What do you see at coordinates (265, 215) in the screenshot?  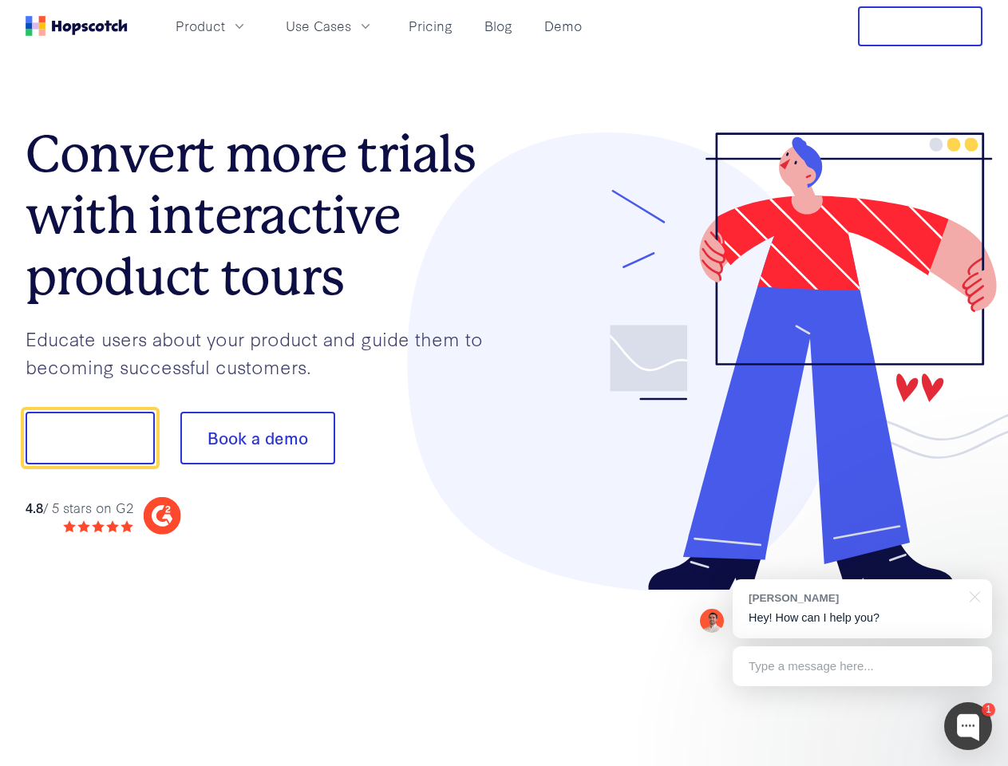 I see `h1: Convert more trials with interactive product tours` at bounding box center [265, 215].